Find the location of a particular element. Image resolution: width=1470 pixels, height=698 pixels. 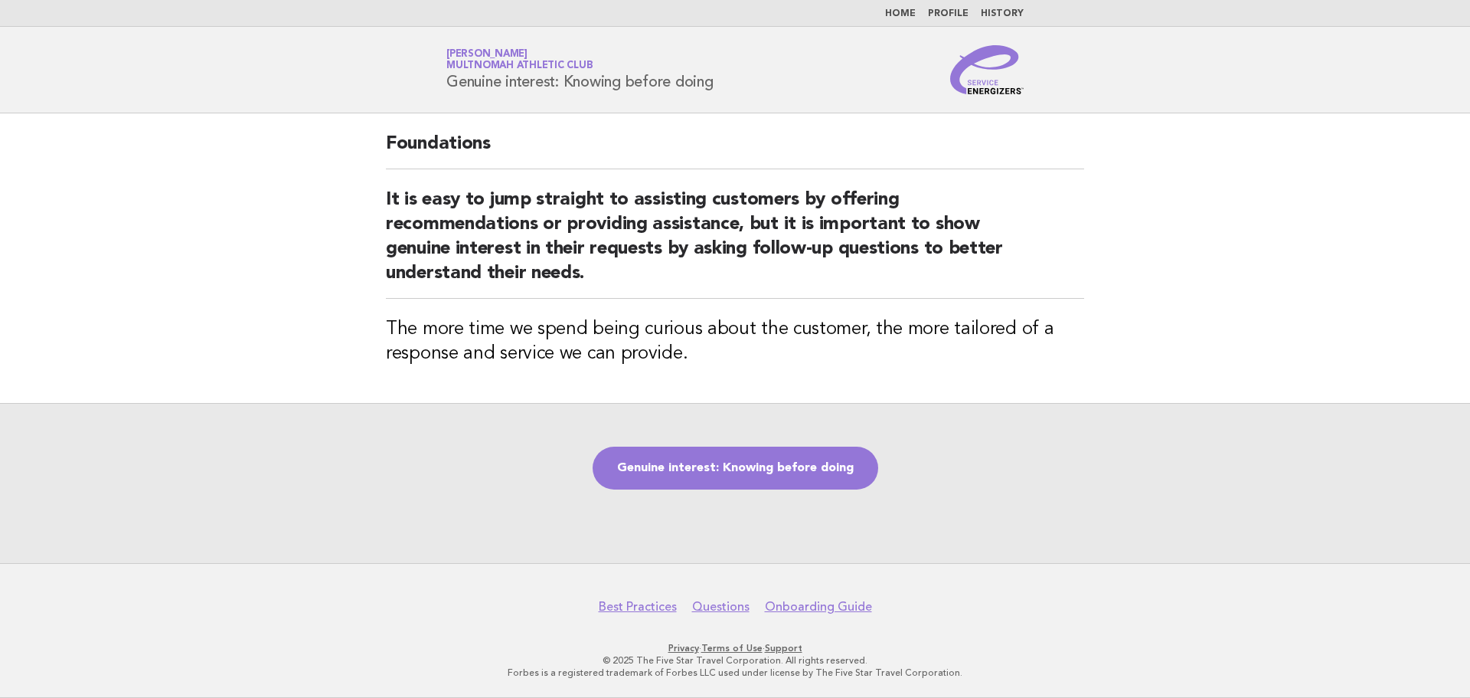

a: Terms of Use is located at coordinates (732, 648).